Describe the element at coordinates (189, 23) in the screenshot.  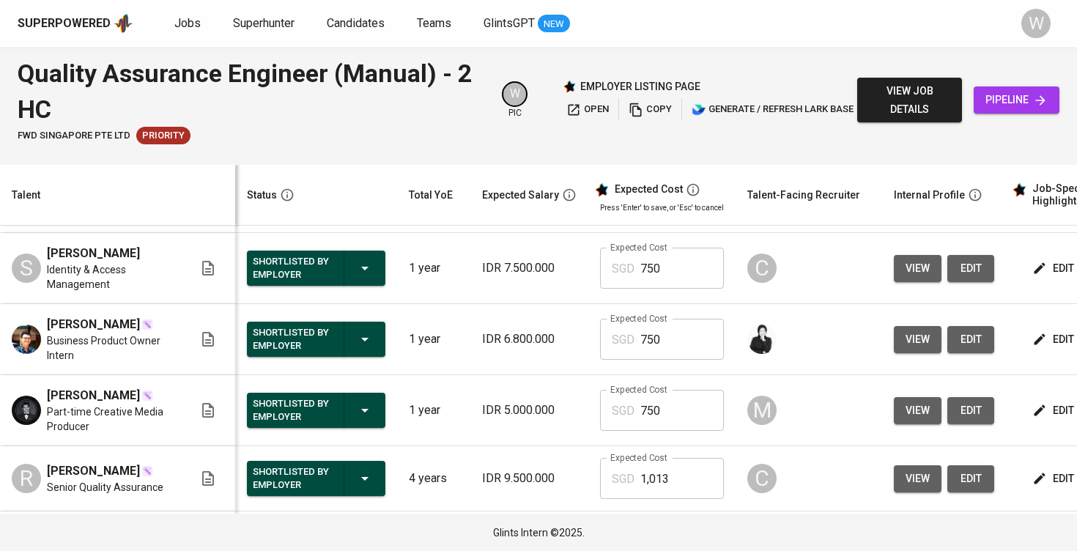
I see `a: Jobs` at that location.